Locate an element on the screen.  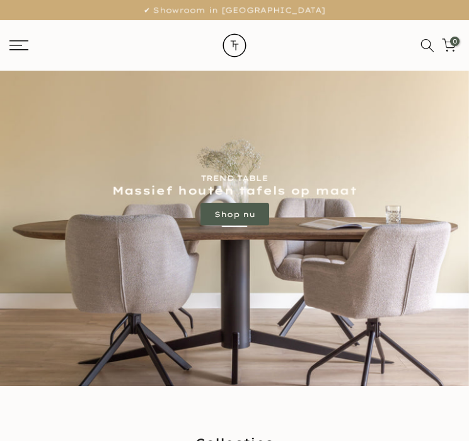
img: trend-table is located at coordinates (234, 45).